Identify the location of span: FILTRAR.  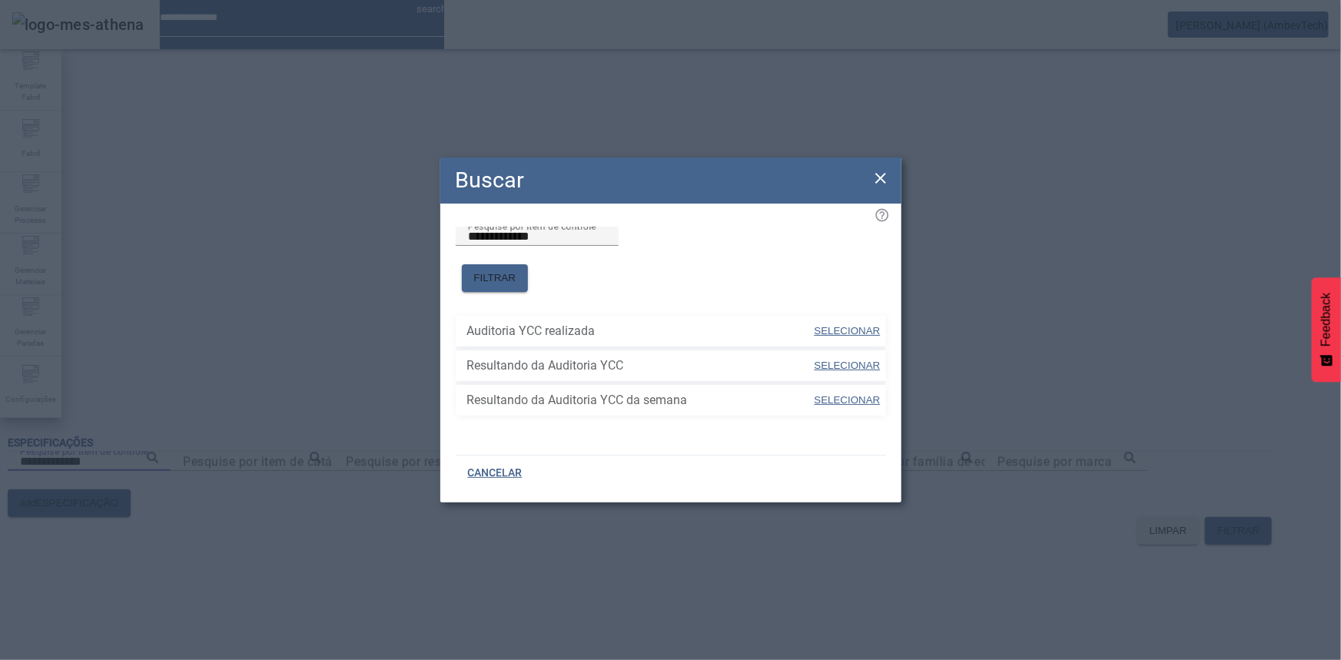
(495, 278).